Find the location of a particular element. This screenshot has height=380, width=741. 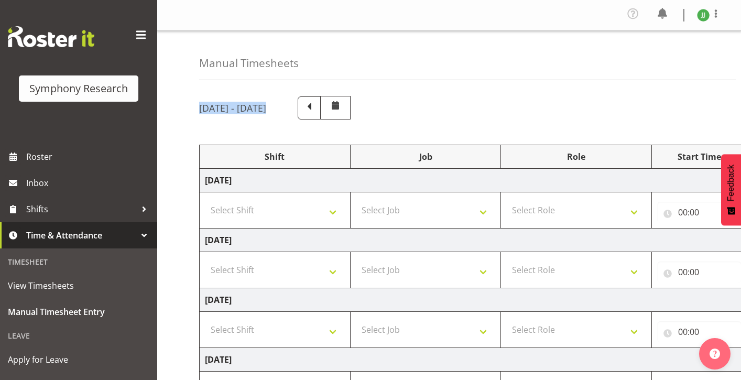

h4: Manual Timesheets is located at coordinates (249, 63).